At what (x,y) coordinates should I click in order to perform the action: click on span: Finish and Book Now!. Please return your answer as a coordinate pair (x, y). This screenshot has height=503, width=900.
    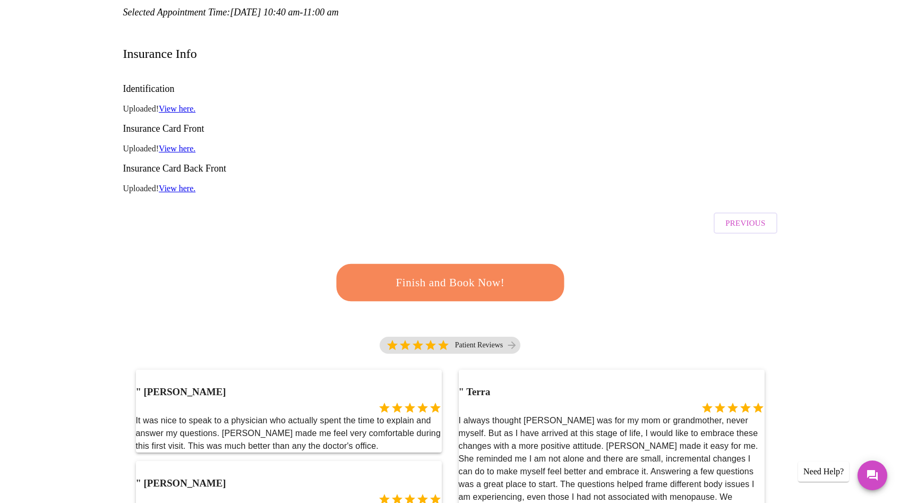
    Looking at the image, I should click on (450, 283).